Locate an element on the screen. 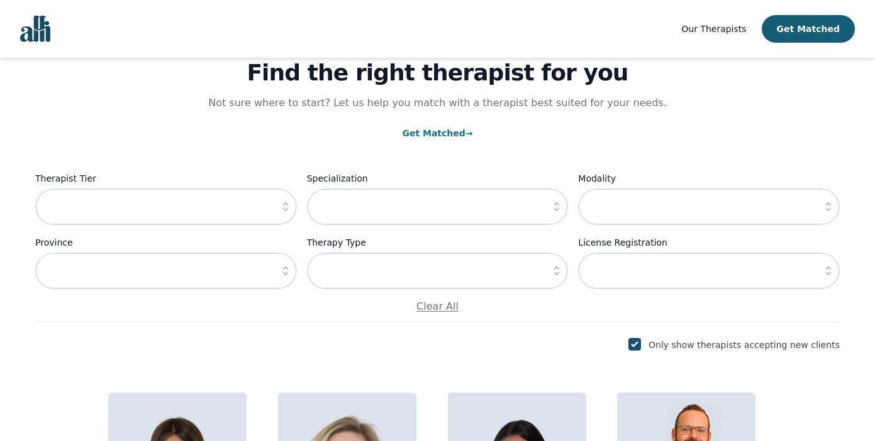 The width and height of the screenshot is (875, 441). label: Therapist Tier is located at coordinates (166, 179).